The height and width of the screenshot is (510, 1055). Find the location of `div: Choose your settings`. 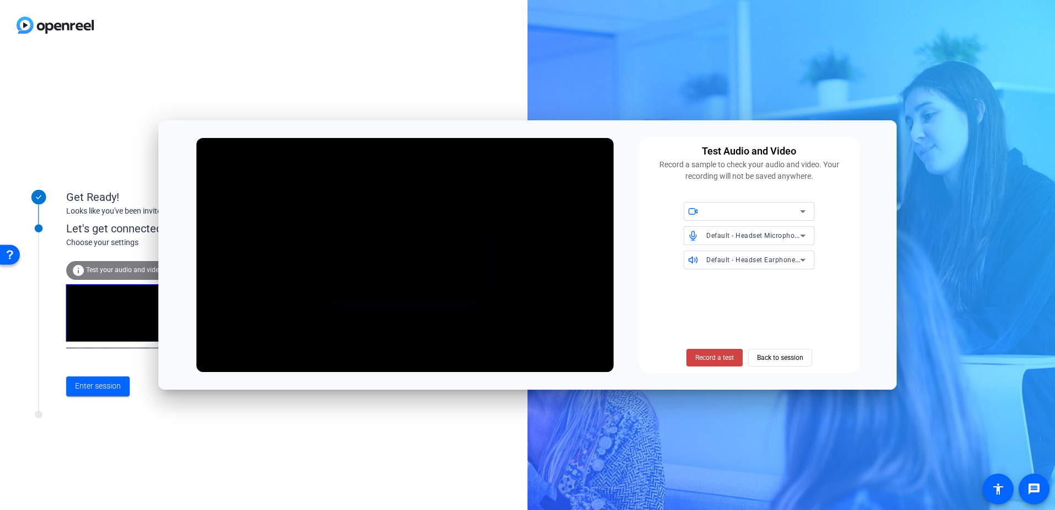

div: Choose your settings is located at coordinates (188, 242).